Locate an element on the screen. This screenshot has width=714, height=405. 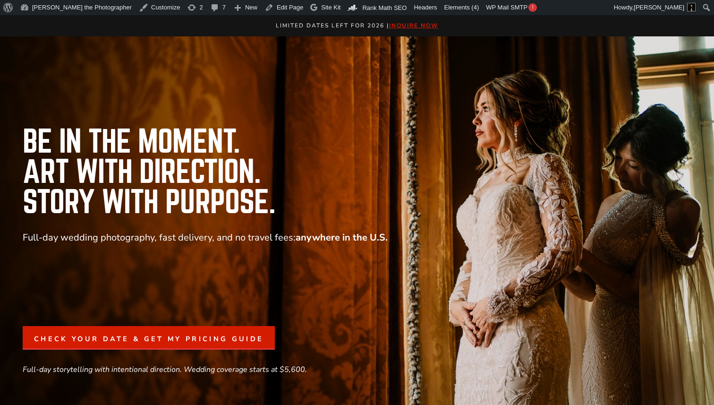
a: Check Your Date & Get My Pricing Guide is located at coordinates (149, 338).